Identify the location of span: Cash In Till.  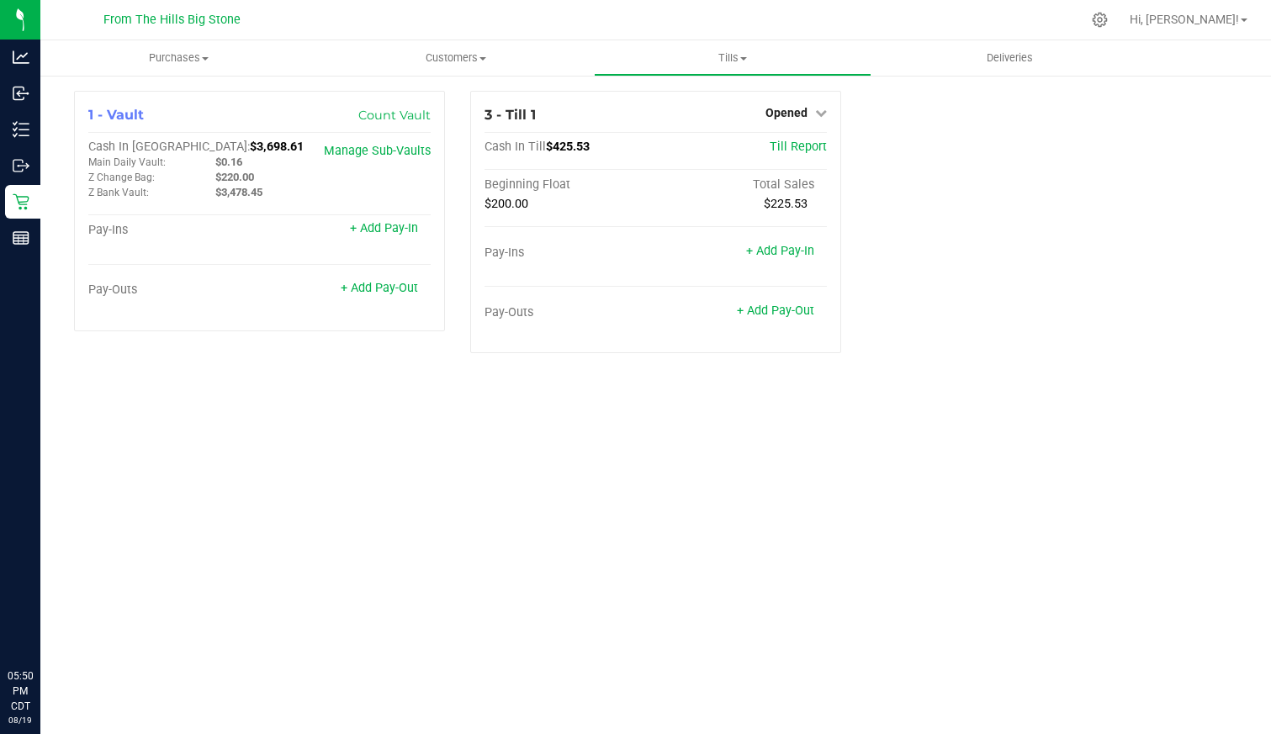
(515, 146).